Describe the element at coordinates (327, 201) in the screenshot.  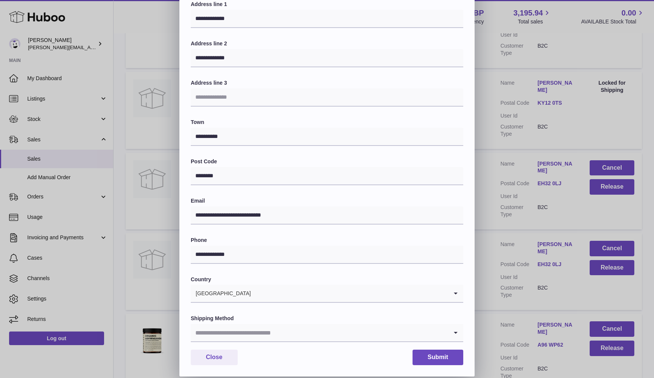
I see `label: Email` at that location.